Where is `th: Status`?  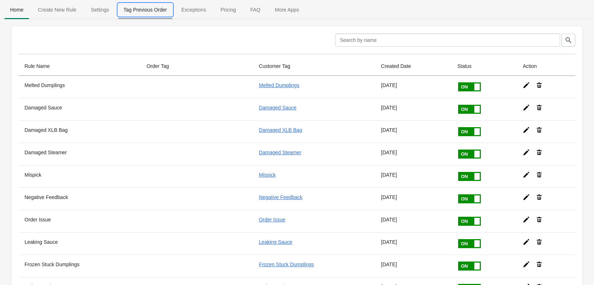 th: Status is located at coordinates (485, 66).